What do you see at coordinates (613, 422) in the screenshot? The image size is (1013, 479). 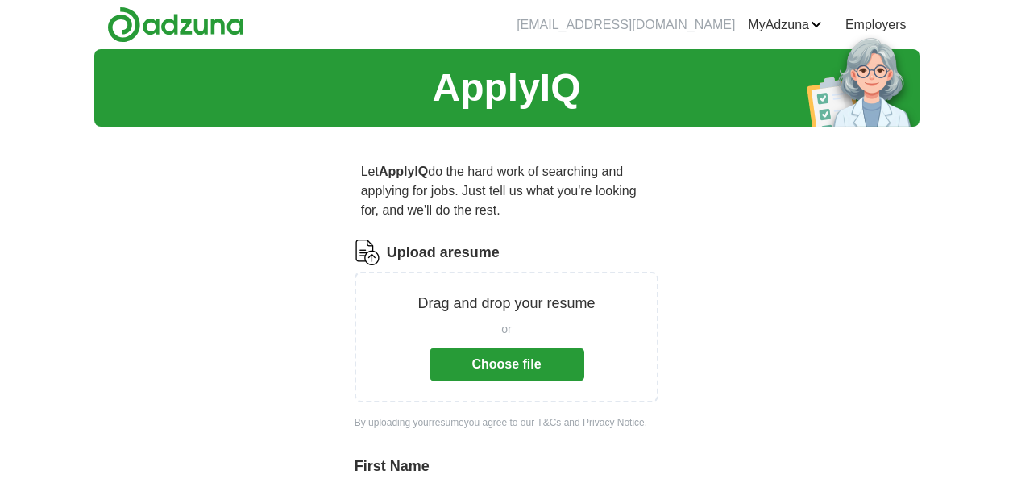 I see `a: Privacy Notice` at bounding box center [613, 422].